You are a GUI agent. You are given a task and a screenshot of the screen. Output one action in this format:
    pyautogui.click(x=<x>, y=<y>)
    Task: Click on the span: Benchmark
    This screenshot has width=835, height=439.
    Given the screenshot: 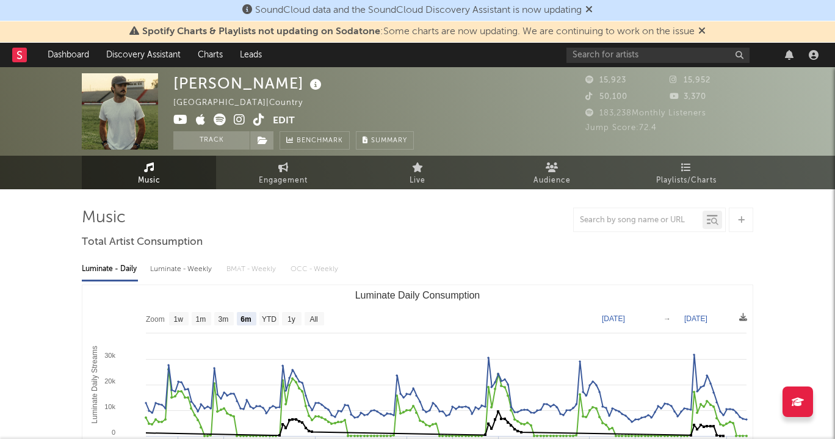 What is the action you would take?
    pyautogui.click(x=320, y=141)
    